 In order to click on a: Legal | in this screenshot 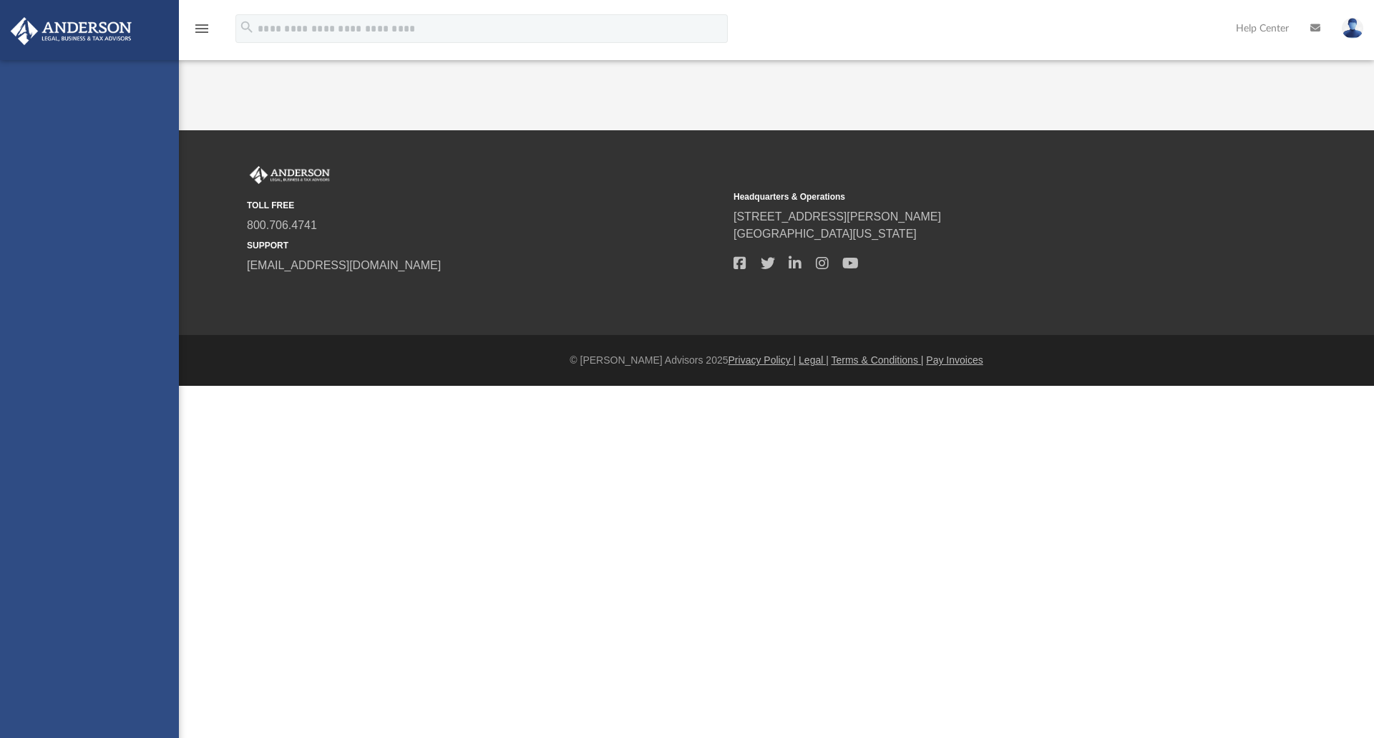, I will do `click(814, 360)`.